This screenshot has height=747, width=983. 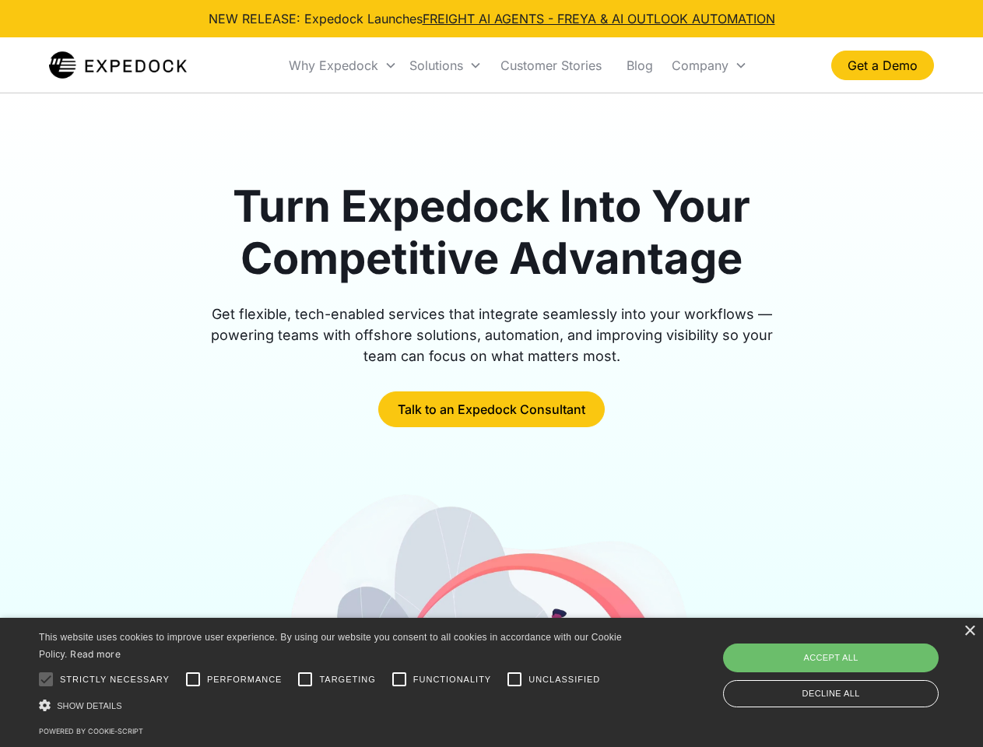 What do you see at coordinates (117, 65) in the screenshot?
I see `a: home` at bounding box center [117, 65].